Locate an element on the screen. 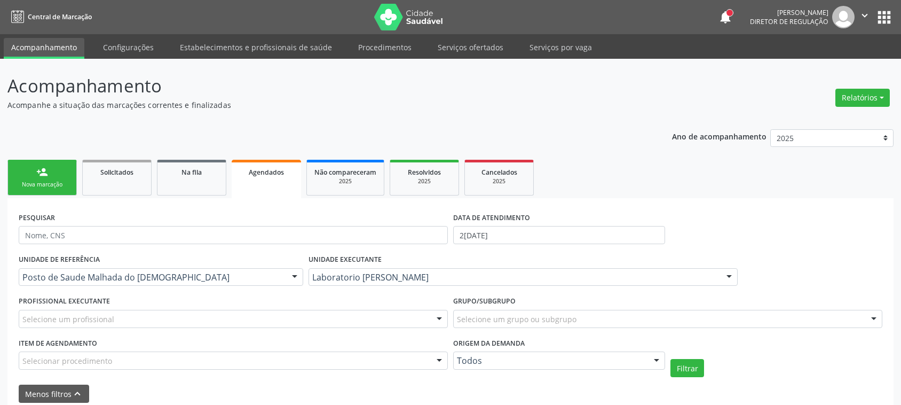 Image resolution: width=901 pixels, height=405 pixels. div: person_add is located at coordinates (42, 172).